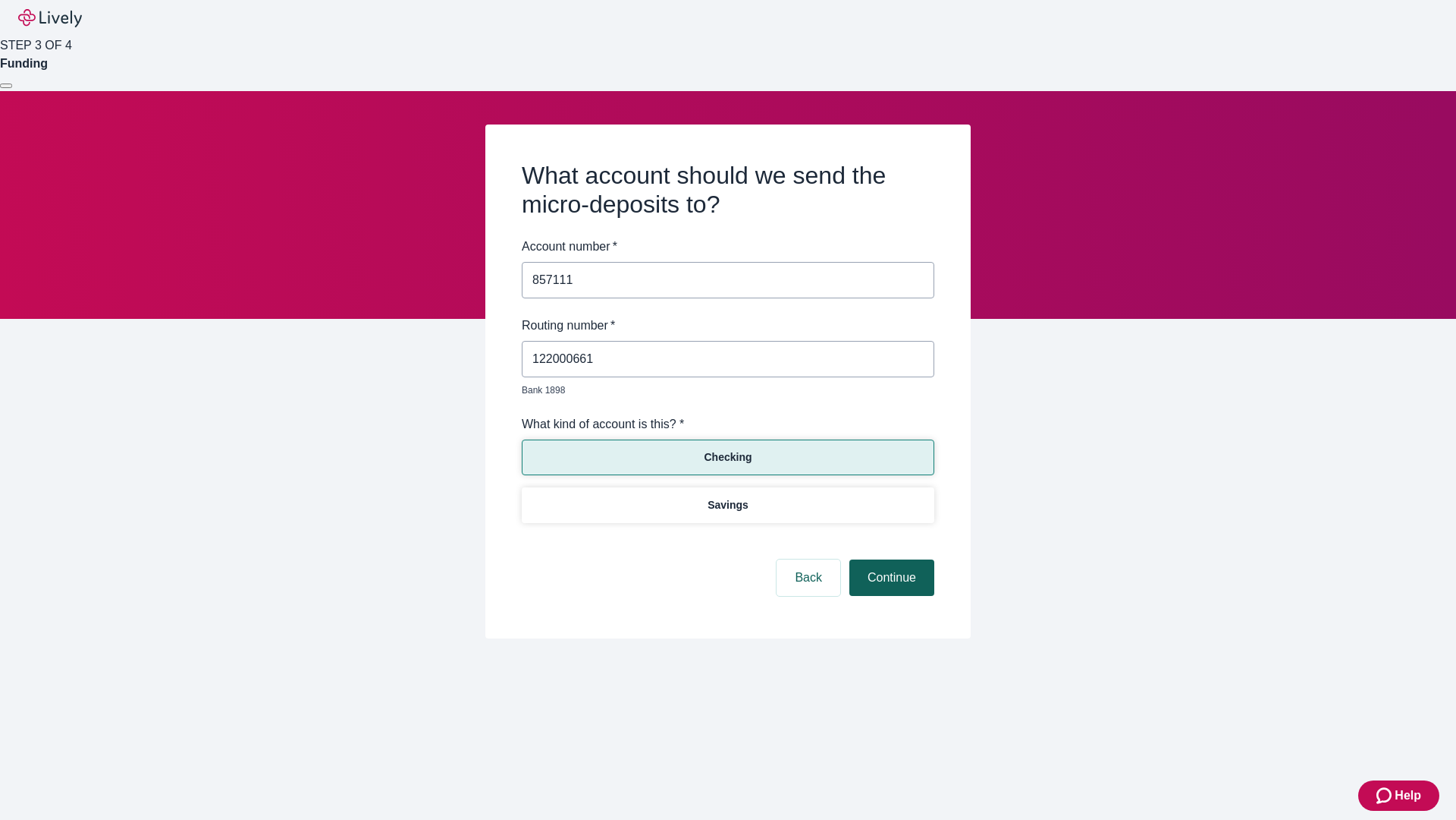  Describe the element at coordinates (1399, 795) in the screenshot. I see `button: Zendesk support iconHelp` at that location.